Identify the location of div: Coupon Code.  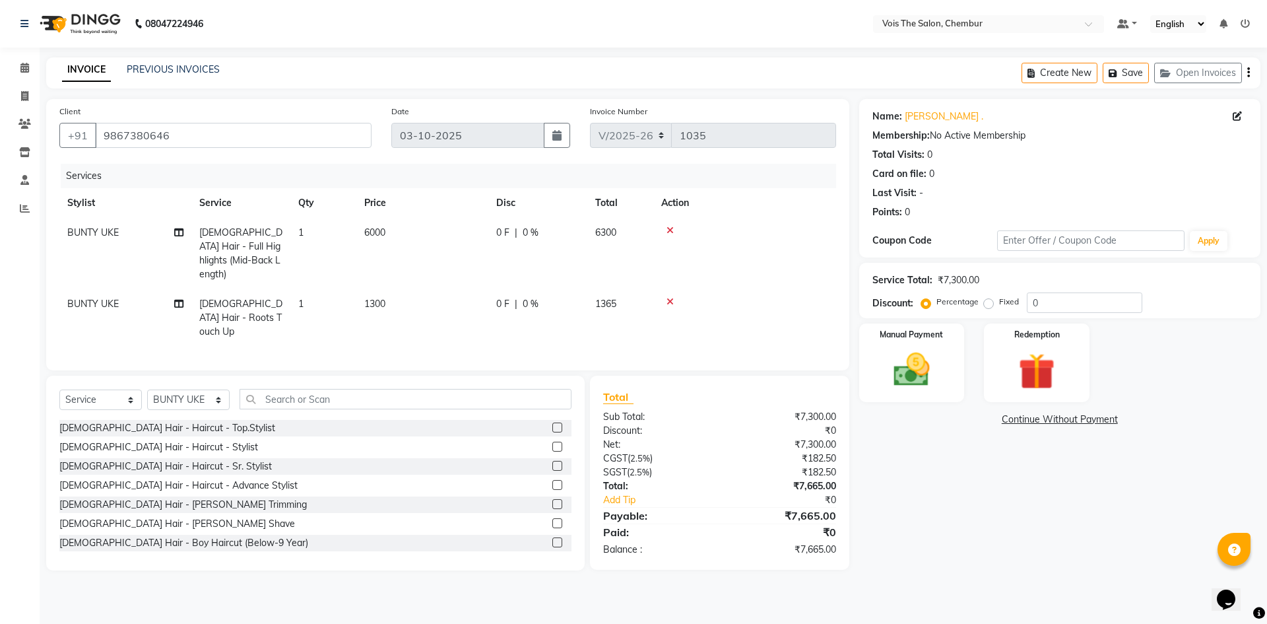
(934, 240).